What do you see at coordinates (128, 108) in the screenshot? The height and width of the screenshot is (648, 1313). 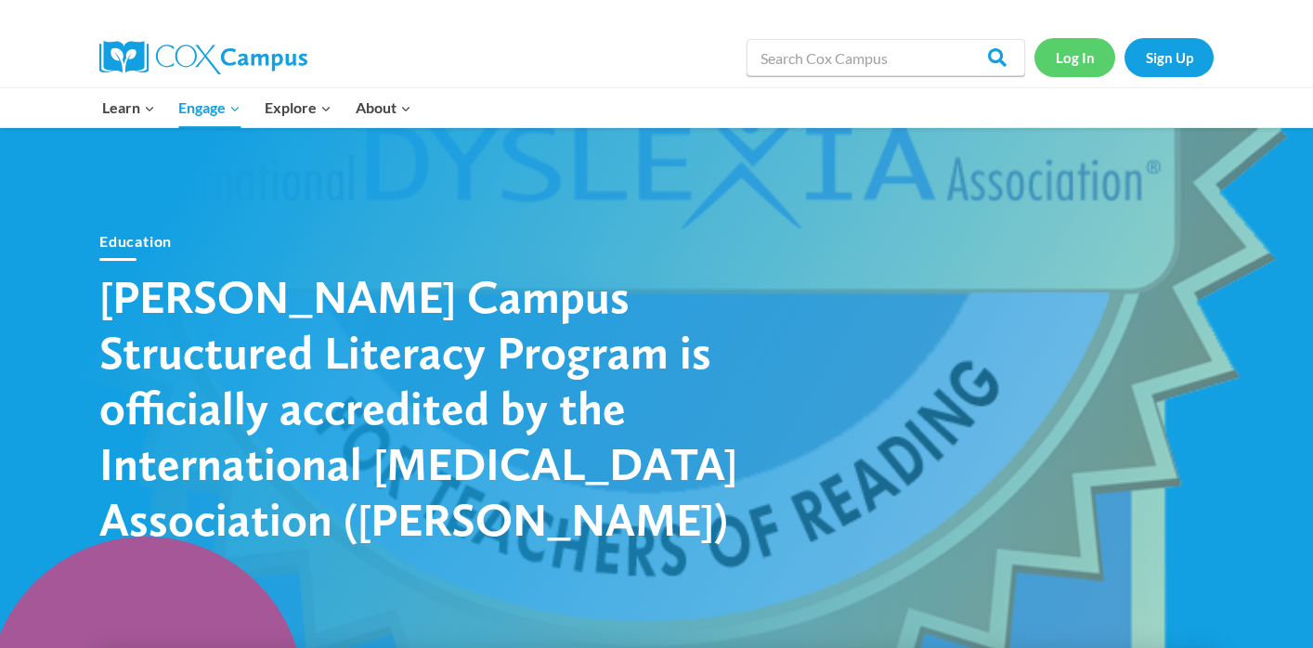 I see `button: Child menu of Learn` at bounding box center [128, 108].